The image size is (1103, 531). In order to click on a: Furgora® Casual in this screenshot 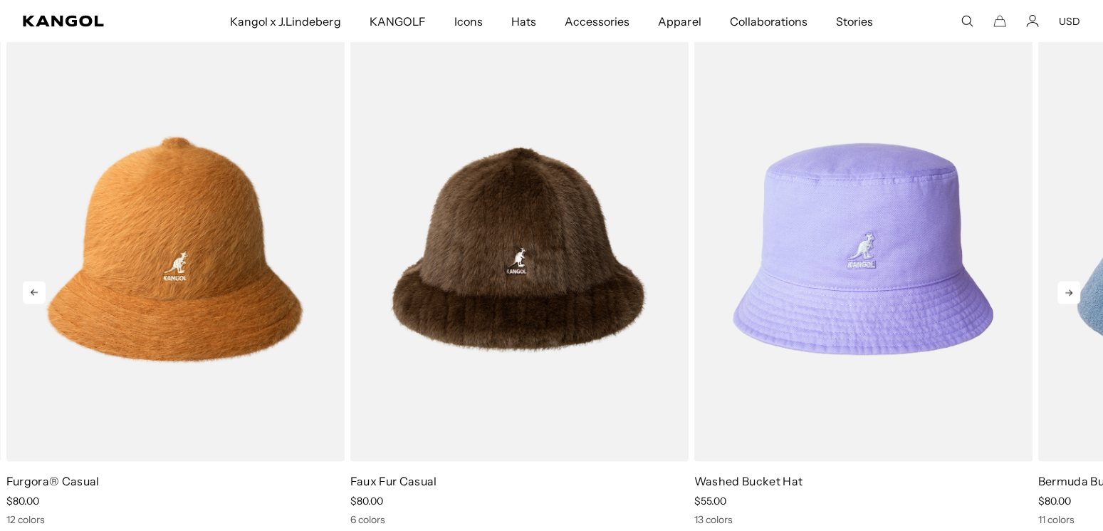, I will do `click(53, 480)`.